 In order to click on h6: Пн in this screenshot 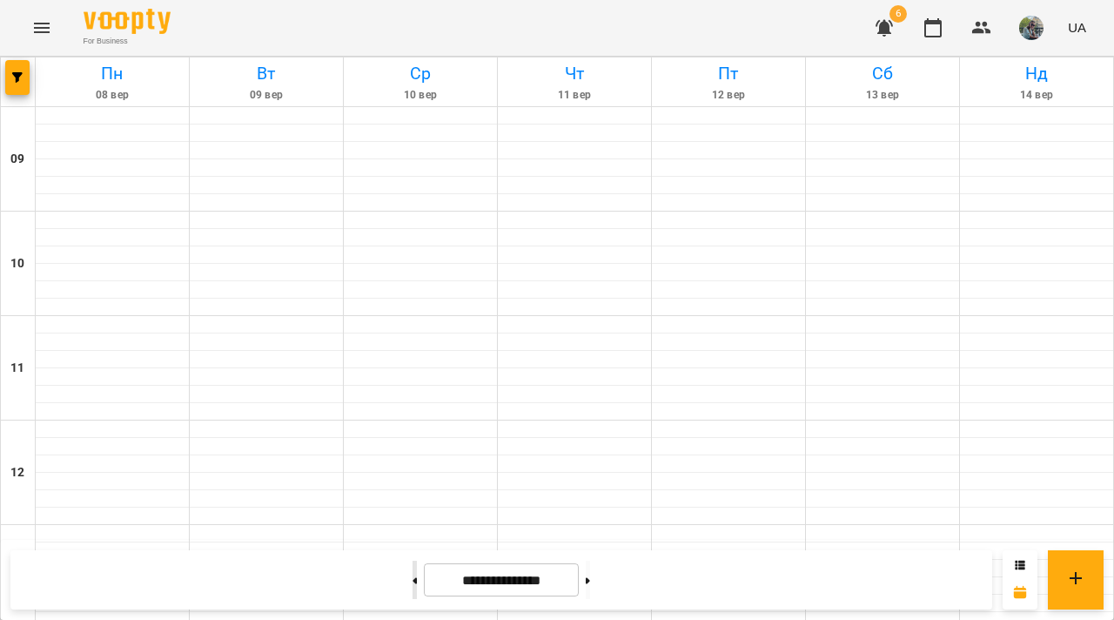, I will do `click(112, 73)`.